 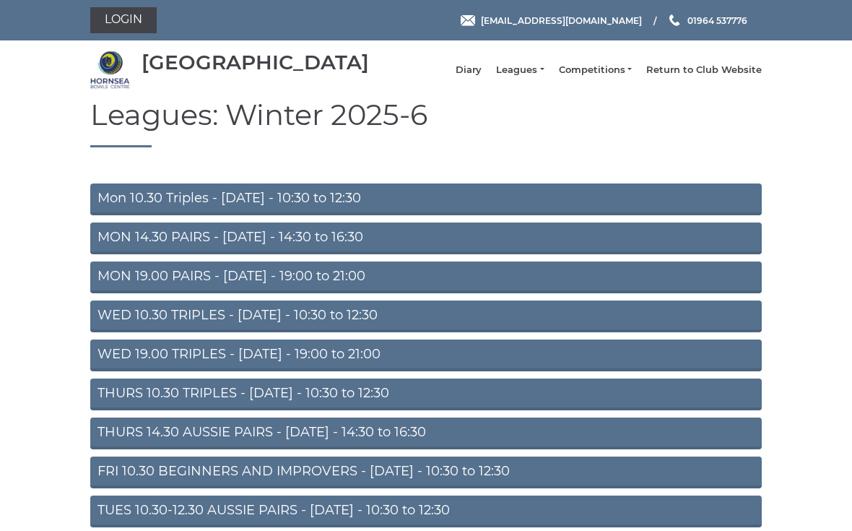 What do you see at coordinates (468, 20) in the screenshot?
I see `img: Email` at bounding box center [468, 20].